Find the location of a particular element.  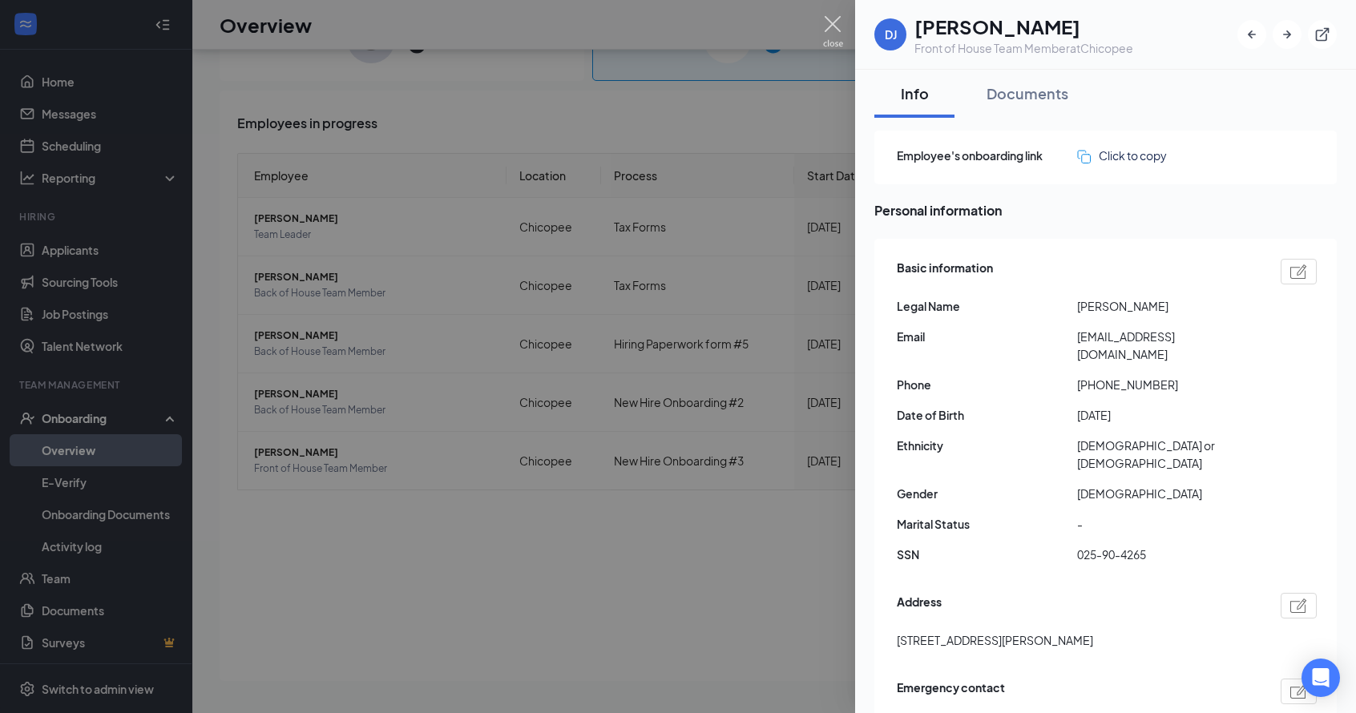

span: Date of Birth is located at coordinates (986, 415).